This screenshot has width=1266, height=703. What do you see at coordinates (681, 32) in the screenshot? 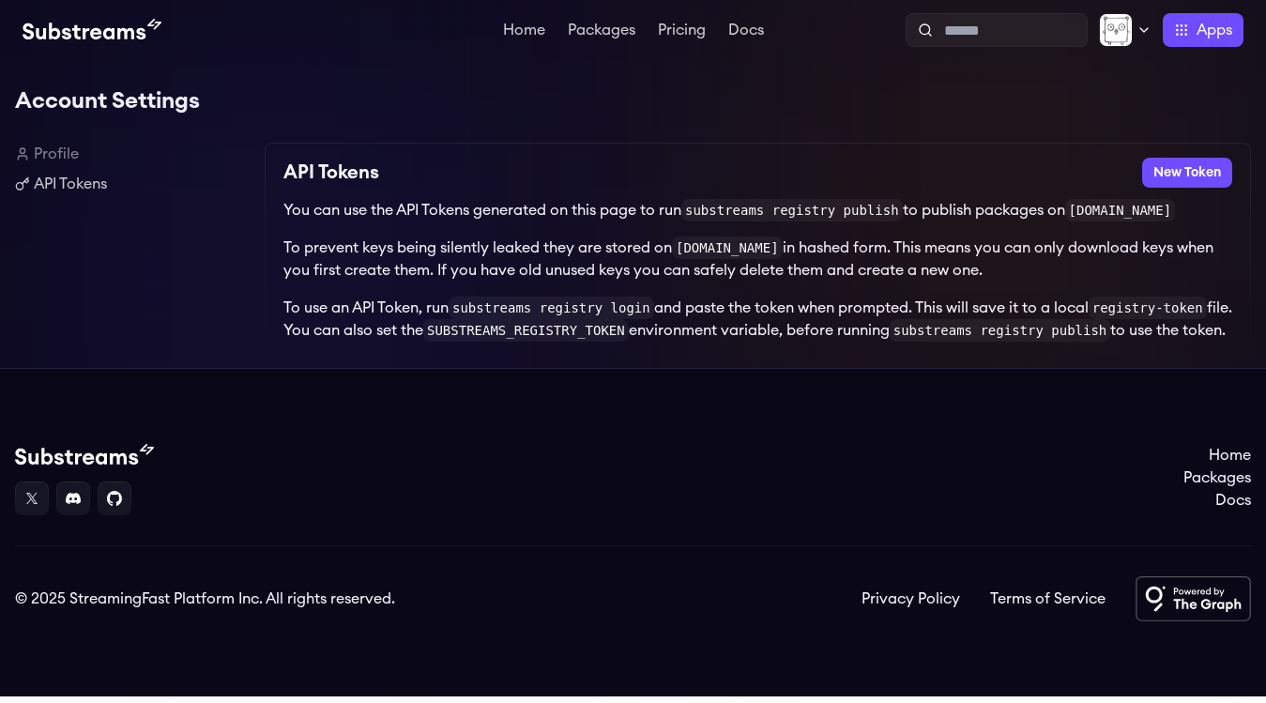
I see `a: Pricing` at bounding box center [681, 32].